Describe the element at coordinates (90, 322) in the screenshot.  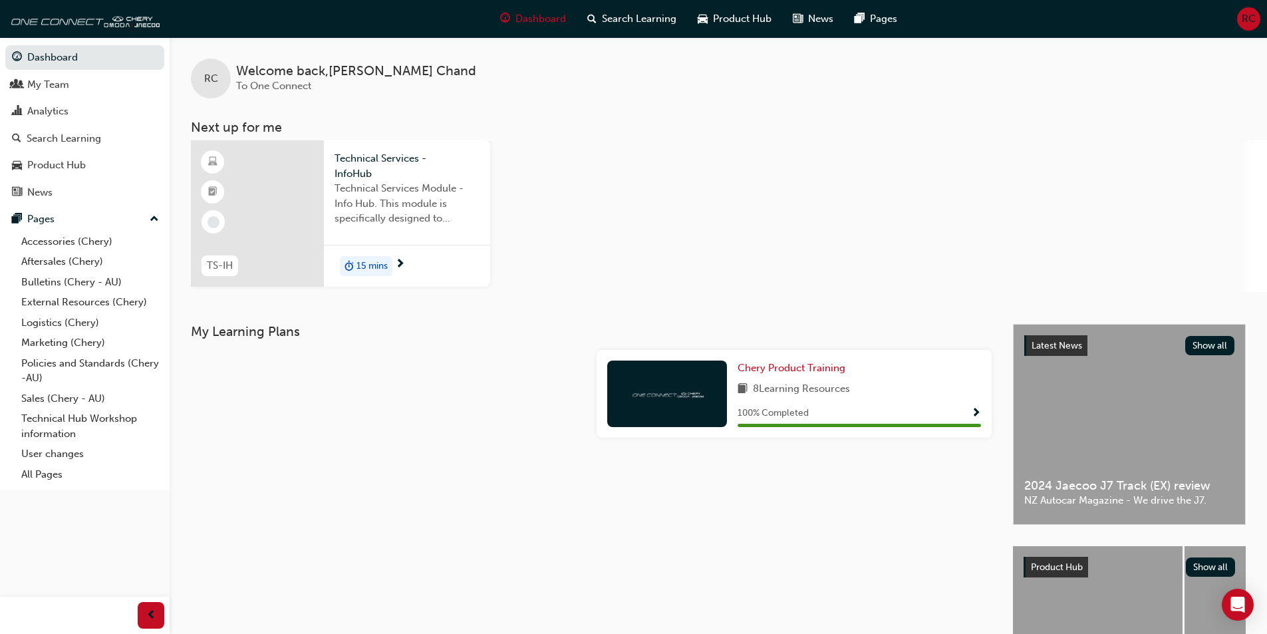
I see `a: Logistics (Chery)` at that location.